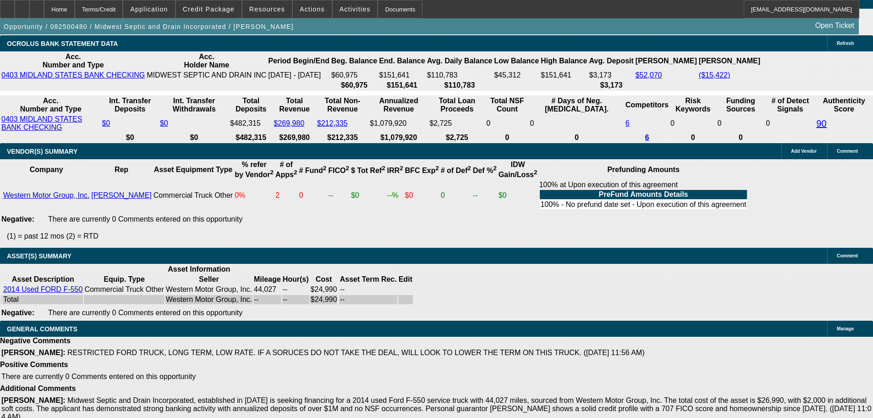 The height and width of the screenshot is (418, 873). I want to click on b: IRR, so click(395, 170).